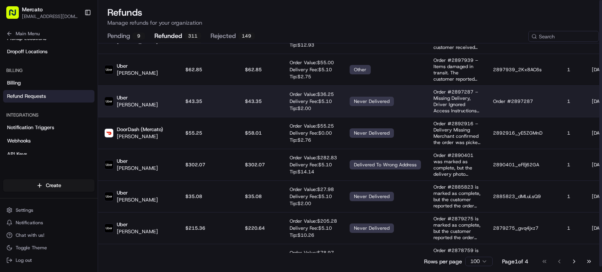 The height and width of the screenshot is (272, 602). What do you see at coordinates (261, 228) in the screenshot?
I see `p: $ 220.64` at bounding box center [261, 228].